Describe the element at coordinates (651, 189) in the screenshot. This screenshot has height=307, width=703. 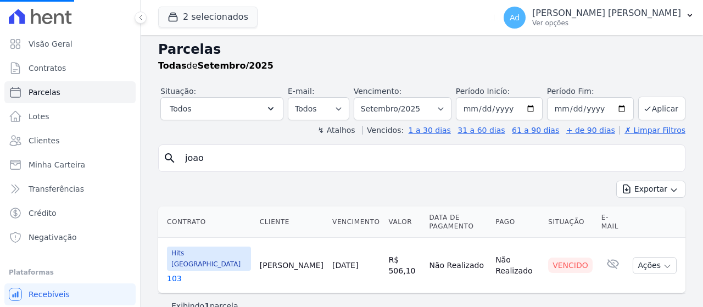
I see `button: Exportar` at that location.